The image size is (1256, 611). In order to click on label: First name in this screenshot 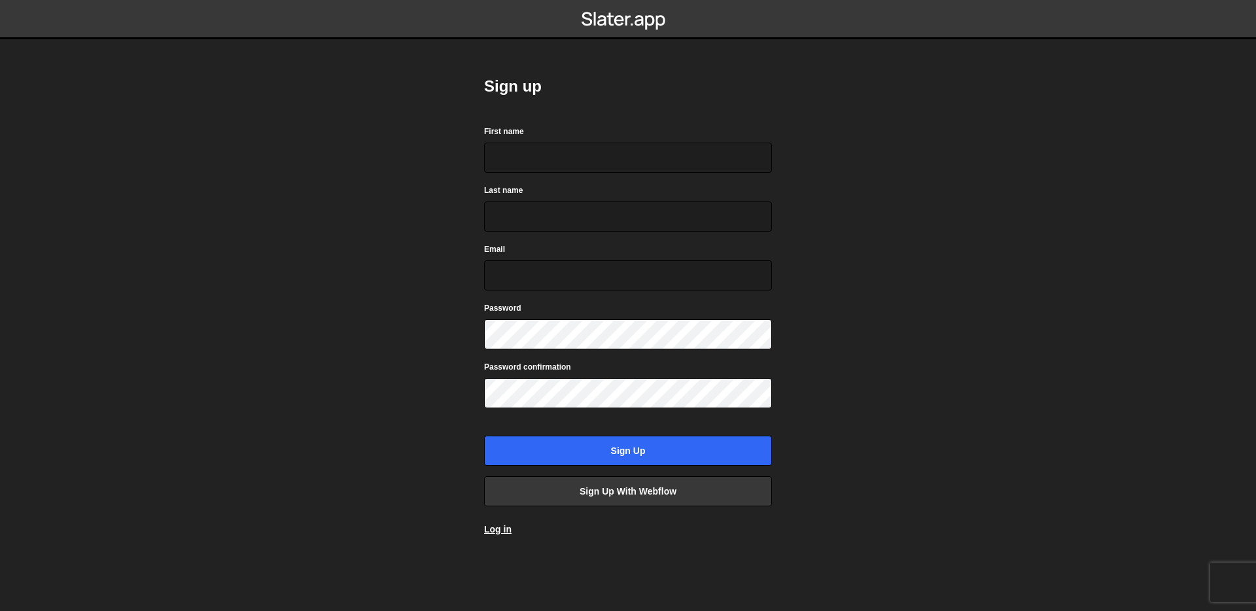, I will do `click(504, 132)`.